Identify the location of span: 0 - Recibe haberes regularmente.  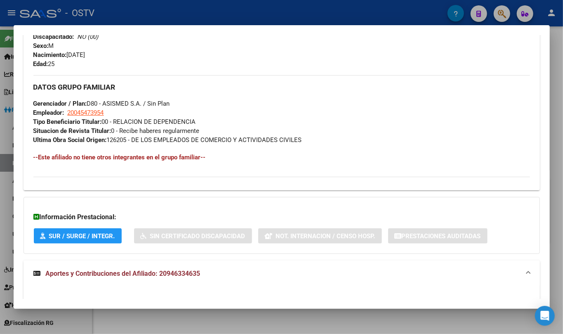
(116, 131).